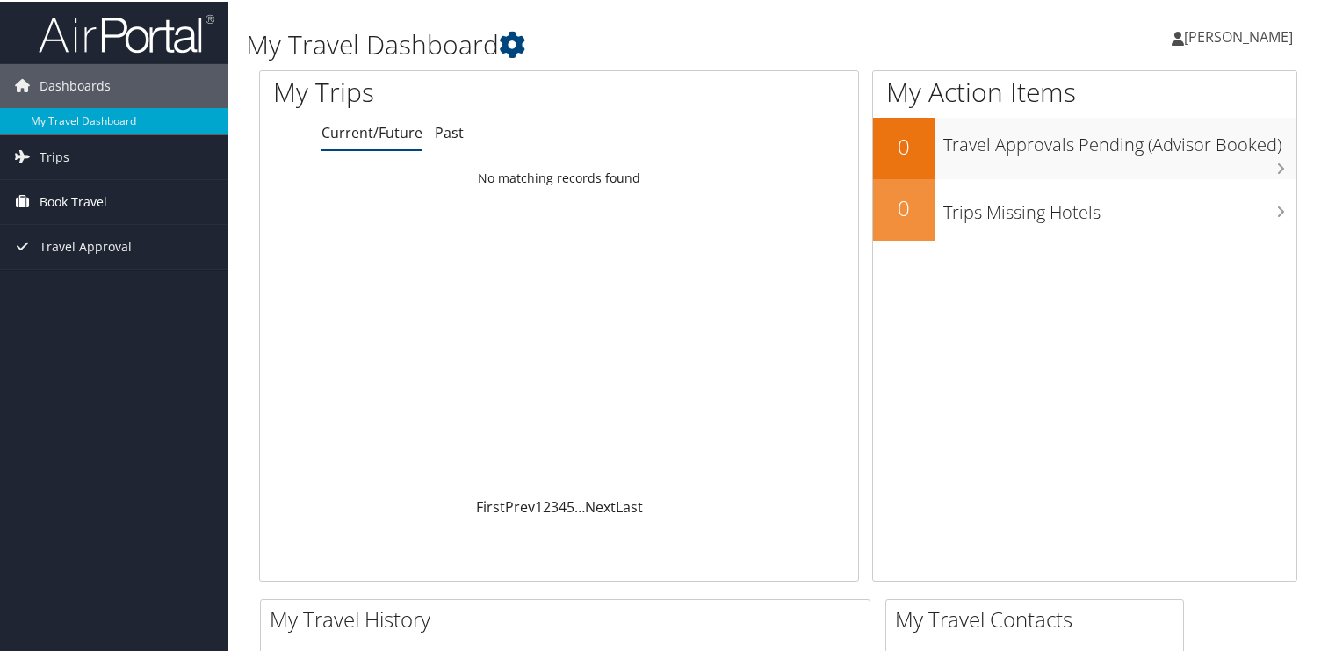  Describe the element at coordinates (546, 505) in the screenshot. I see `a: 2` at that location.